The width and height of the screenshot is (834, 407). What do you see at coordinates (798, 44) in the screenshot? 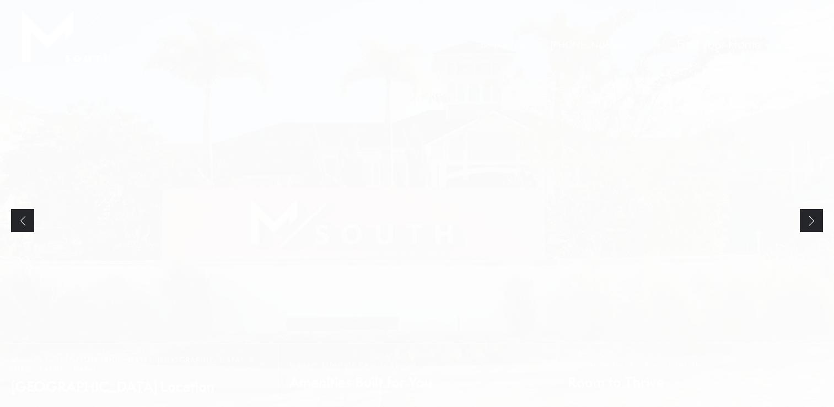
I see `button: Open Menu` at bounding box center [798, 44].